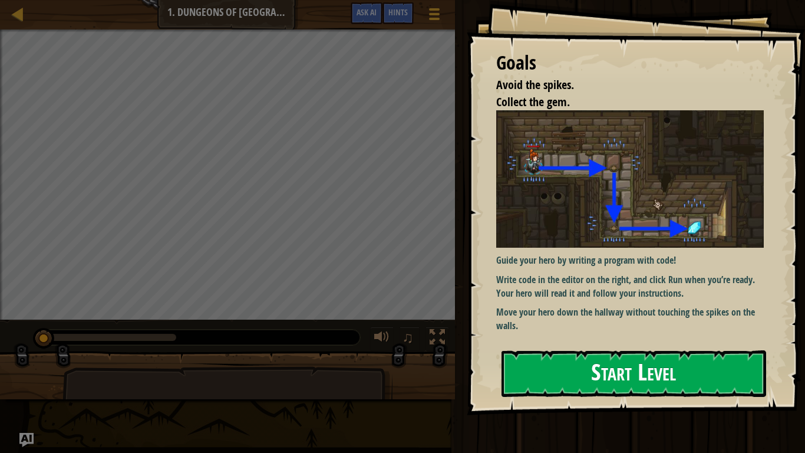 The height and width of the screenshot is (453, 805). What do you see at coordinates (382, 338) in the screenshot?
I see `button: Adjust volume` at bounding box center [382, 338].